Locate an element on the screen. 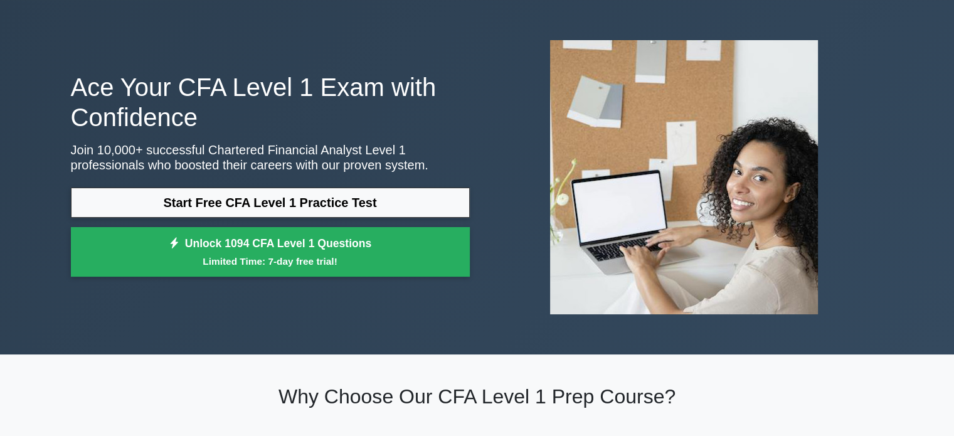 The height and width of the screenshot is (436, 954). a: Unlock 1094 CFA Level 1 QuestionsLimited Time: 7-day free trial! is located at coordinates (270, 252).